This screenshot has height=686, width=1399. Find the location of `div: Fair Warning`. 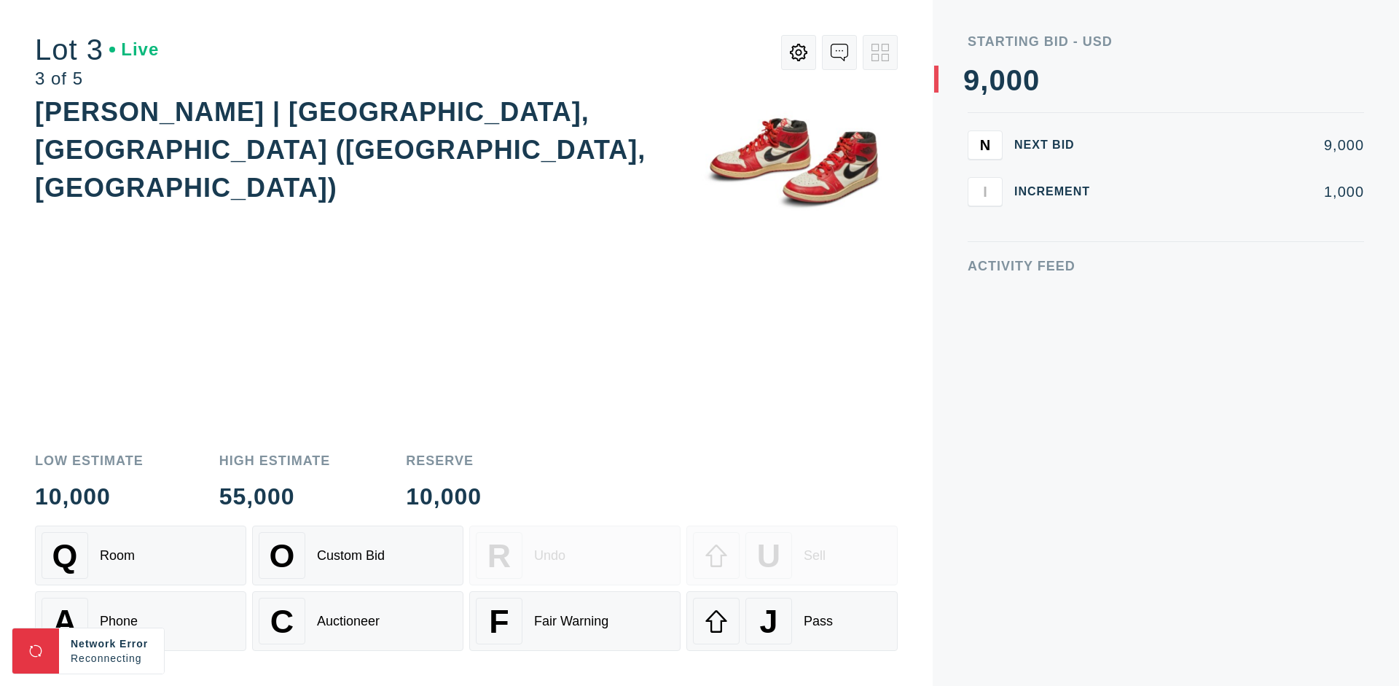

div: Fair Warning is located at coordinates (571, 621).